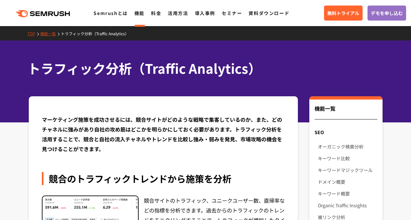 This screenshot has width=411, height=220. I want to click on div: 競合のトラフィックトレンドから施策を分析, so click(163, 179).